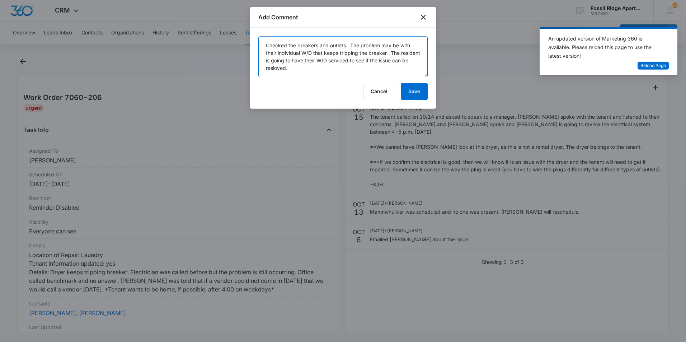  Describe the element at coordinates (379, 92) in the screenshot. I see `button: Cancel` at that location.